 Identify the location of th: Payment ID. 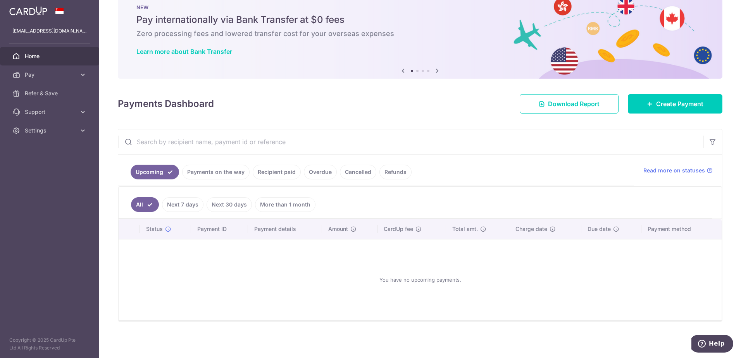
(219, 229).